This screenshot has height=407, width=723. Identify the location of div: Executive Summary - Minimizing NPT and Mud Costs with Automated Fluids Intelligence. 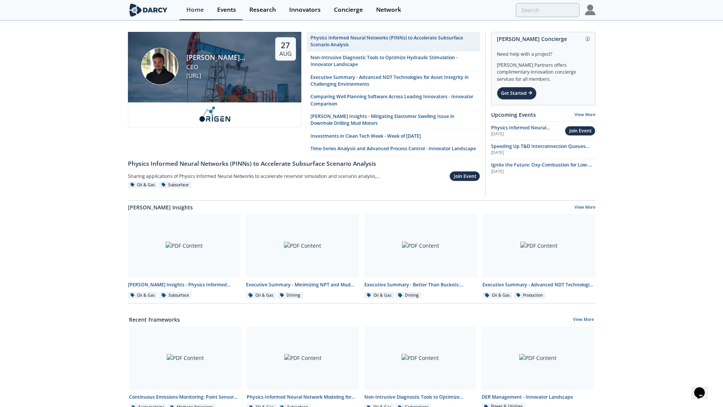
(302, 285).